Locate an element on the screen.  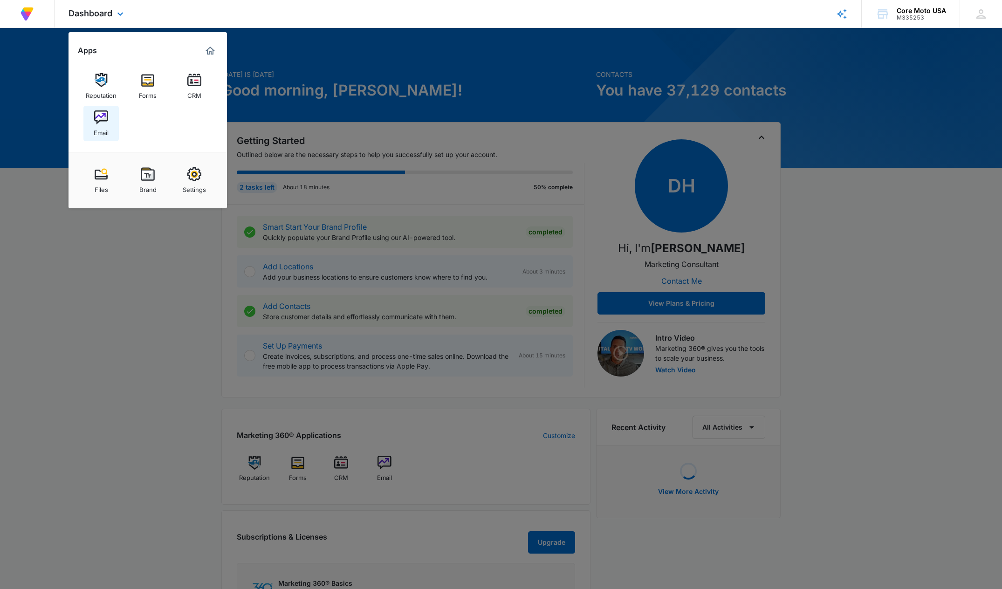
div: Forms is located at coordinates (148, 93).